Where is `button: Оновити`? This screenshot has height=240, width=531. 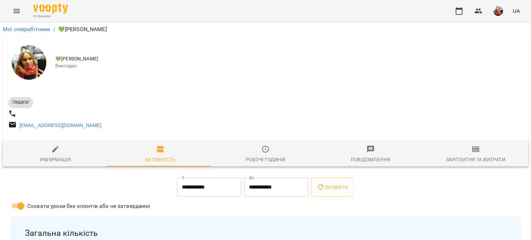
button: Оновити is located at coordinates (332, 187).